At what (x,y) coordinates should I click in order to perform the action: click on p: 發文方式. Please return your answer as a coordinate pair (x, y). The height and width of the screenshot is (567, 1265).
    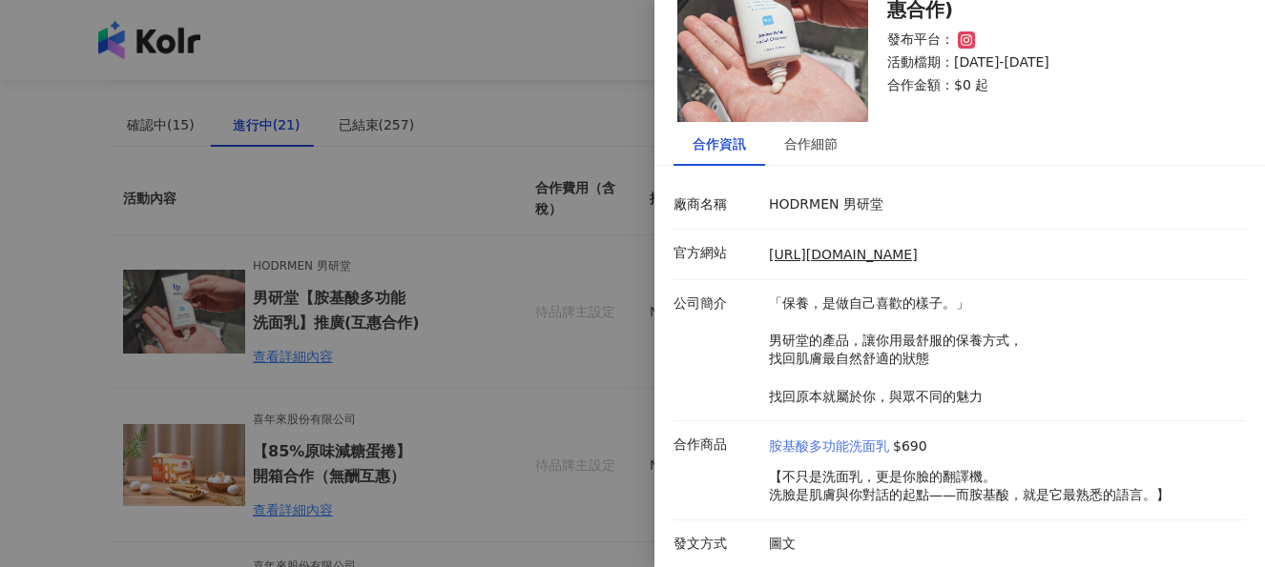
    Looking at the image, I should click on (716, 545).